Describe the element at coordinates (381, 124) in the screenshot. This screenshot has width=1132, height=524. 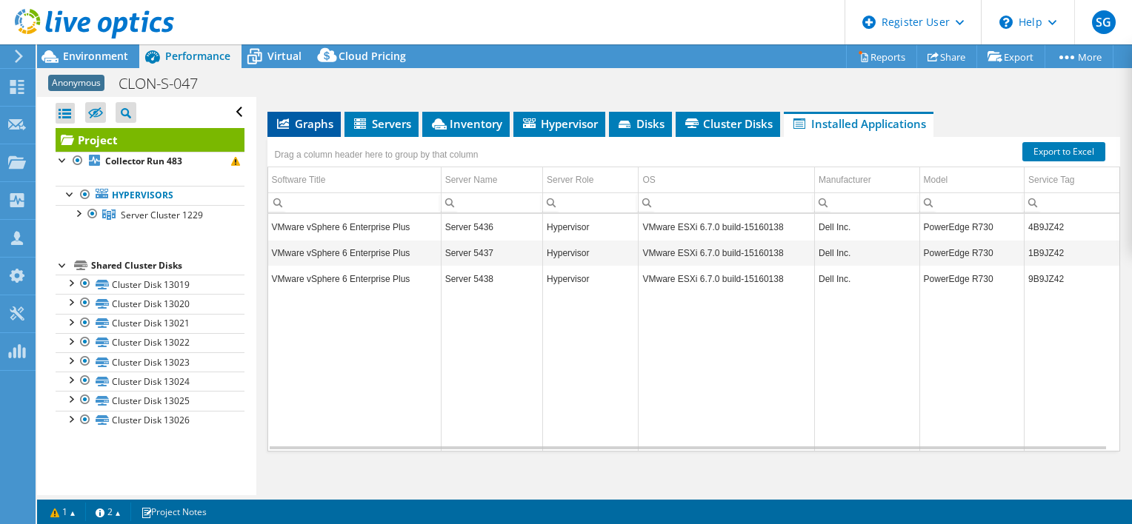
I see `span: Servers` at that location.